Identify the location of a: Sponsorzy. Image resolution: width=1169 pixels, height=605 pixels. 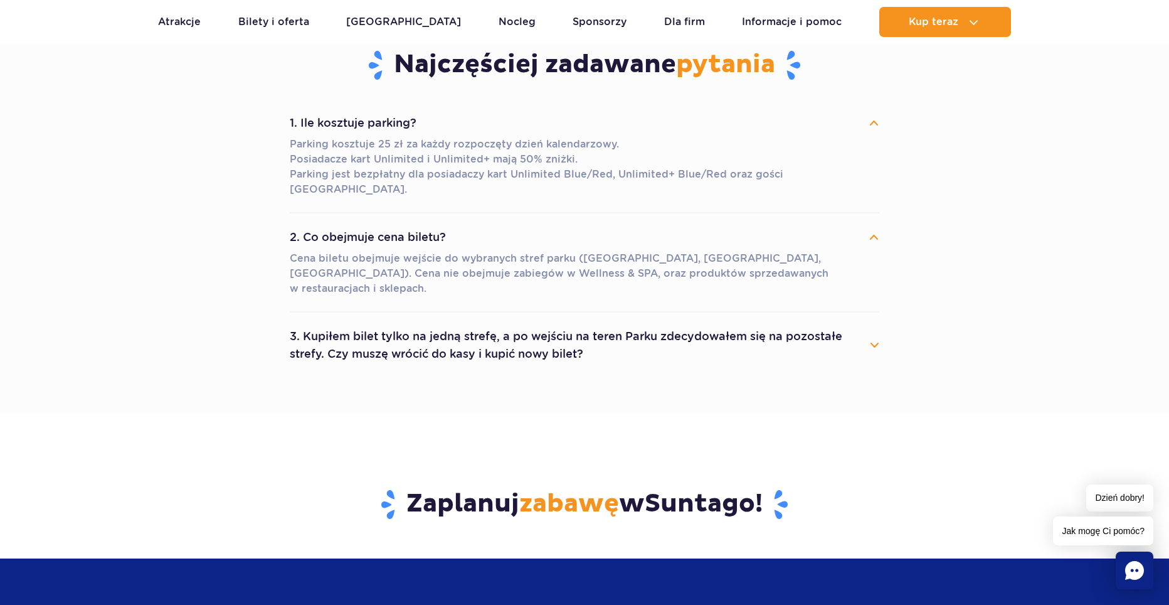
(600, 22).